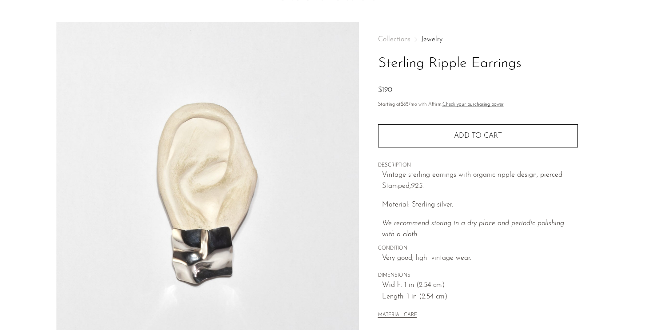 Image resolution: width=653 pixels, height=330 pixels. What do you see at coordinates (480, 286) in the screenshot?
I see `span: Width: 1 in (2.54 cm)` at bounding box center [480, 286].